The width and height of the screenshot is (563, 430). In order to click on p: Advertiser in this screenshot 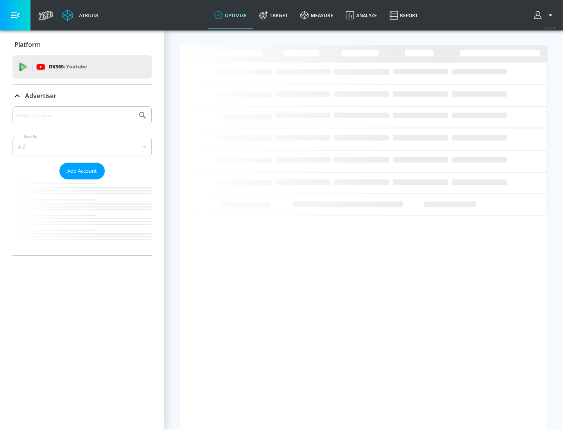, I will do `click(41, 96)`.